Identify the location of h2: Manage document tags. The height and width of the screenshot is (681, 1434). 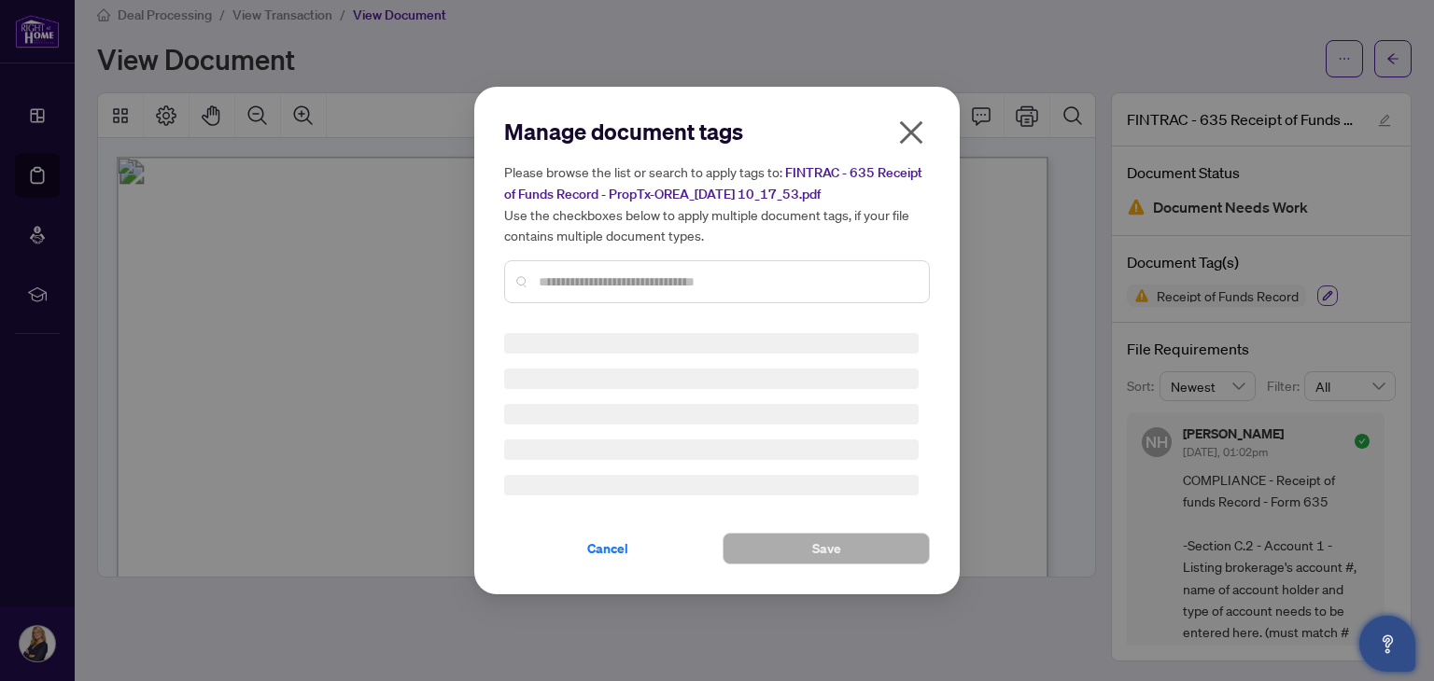
(717, 132).